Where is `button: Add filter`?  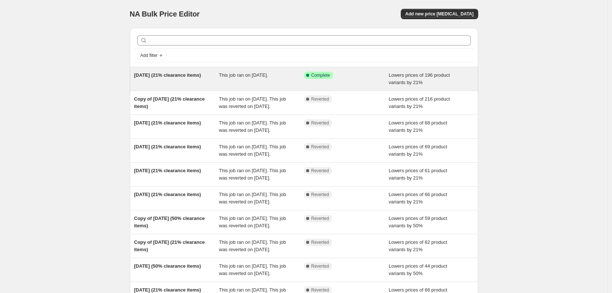
button: Add filter is located at coordinates (152, 55).